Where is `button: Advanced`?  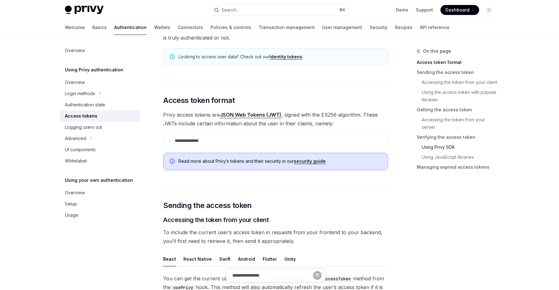 button: Advanced is located at coordinates (100, 138).